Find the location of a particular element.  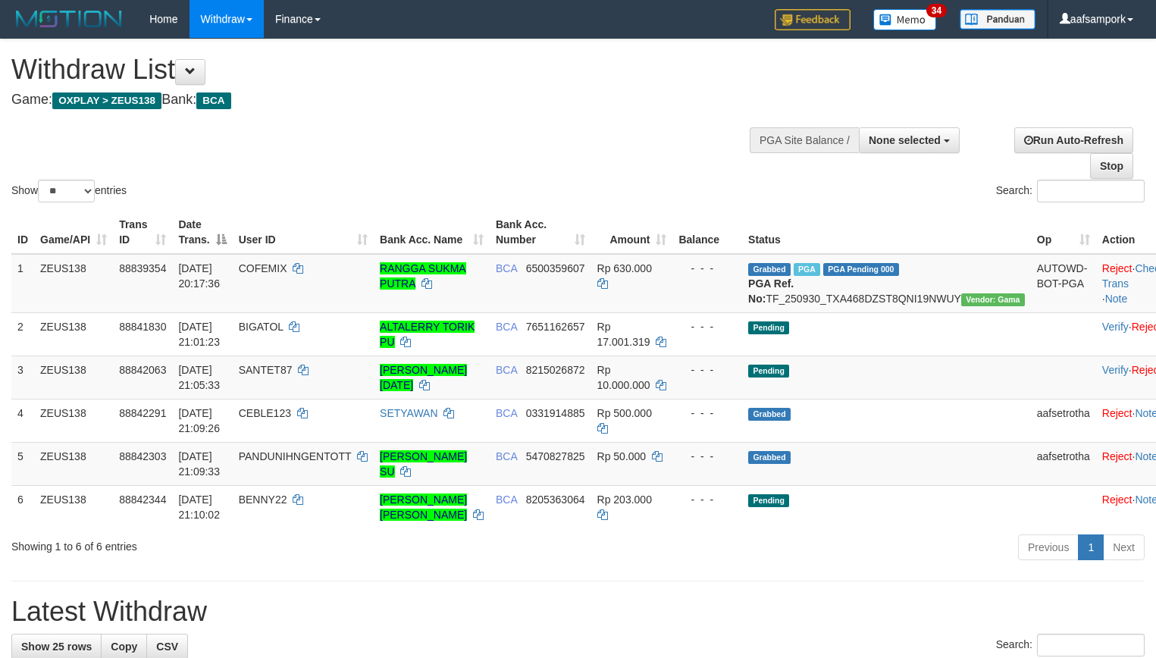

th: User ID: activate to sort column ascending is located at coordinates (303, 232).